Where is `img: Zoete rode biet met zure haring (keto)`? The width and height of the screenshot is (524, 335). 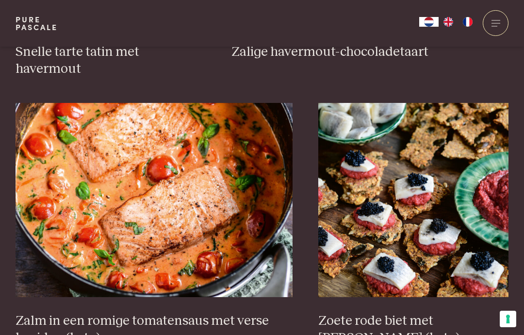 img: Zoete rode biet met zure haring (keto) is located at coordinates (414, 200).